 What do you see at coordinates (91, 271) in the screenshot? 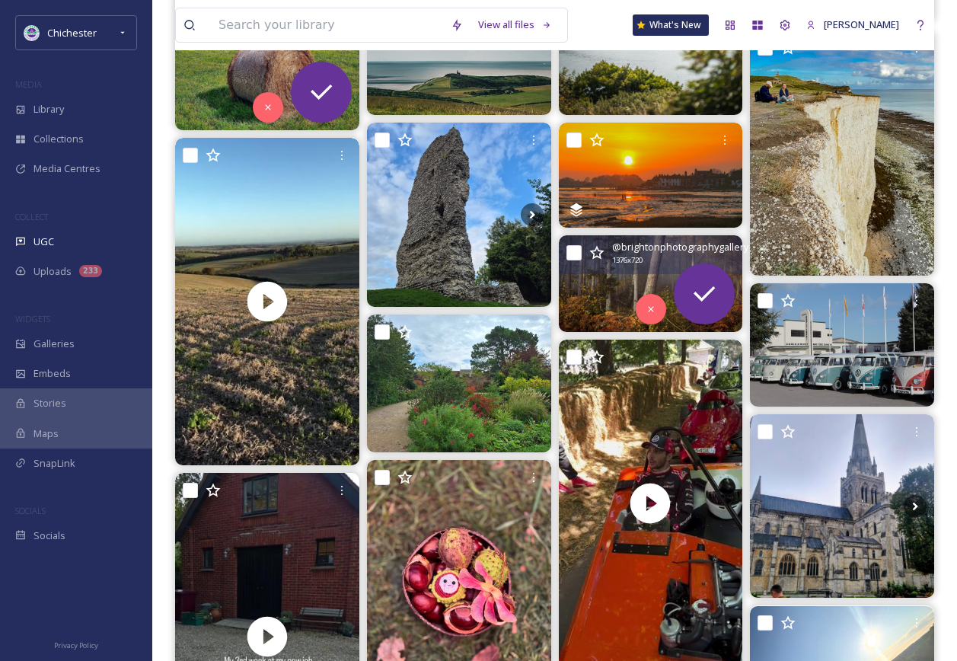
I see `div: 233` at bounding box center [91, 271].